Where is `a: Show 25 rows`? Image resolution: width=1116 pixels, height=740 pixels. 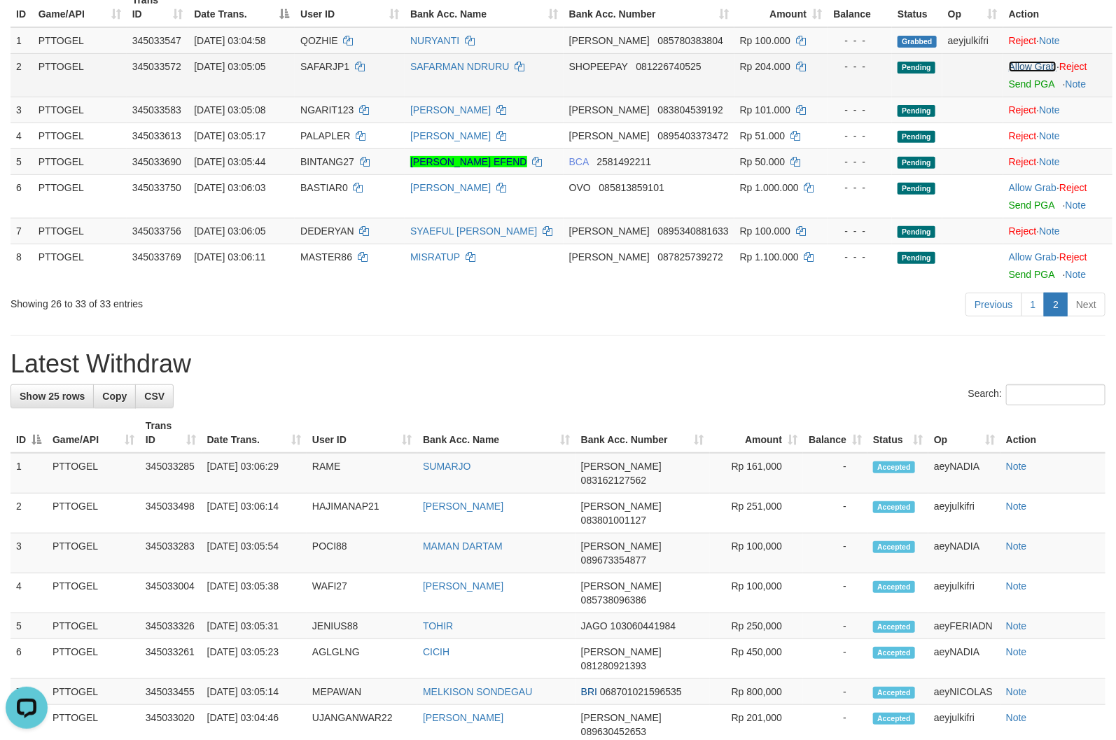 a: Show 25 rows is located at coordinates (52, 396).